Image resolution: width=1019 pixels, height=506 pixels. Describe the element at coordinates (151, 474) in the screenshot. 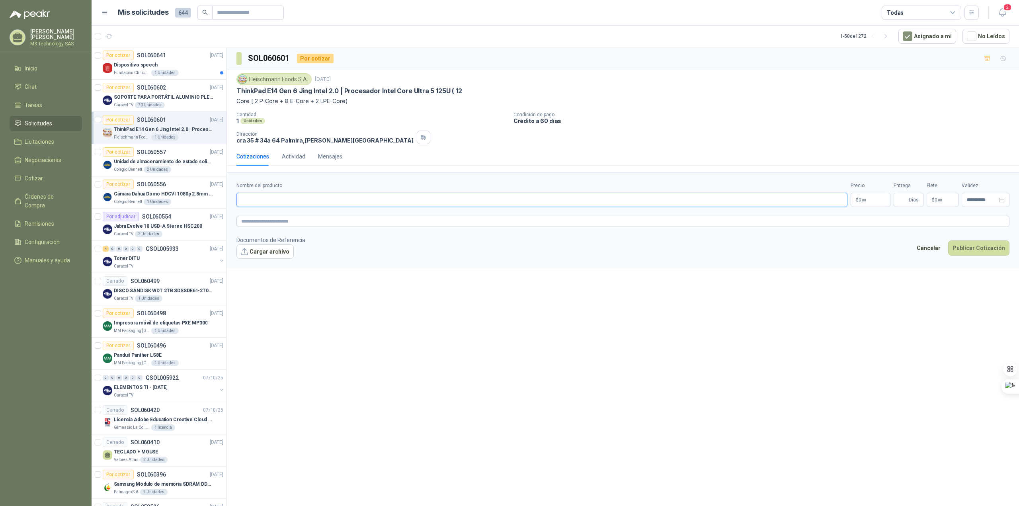

I see `p: SOL060396` at that location.